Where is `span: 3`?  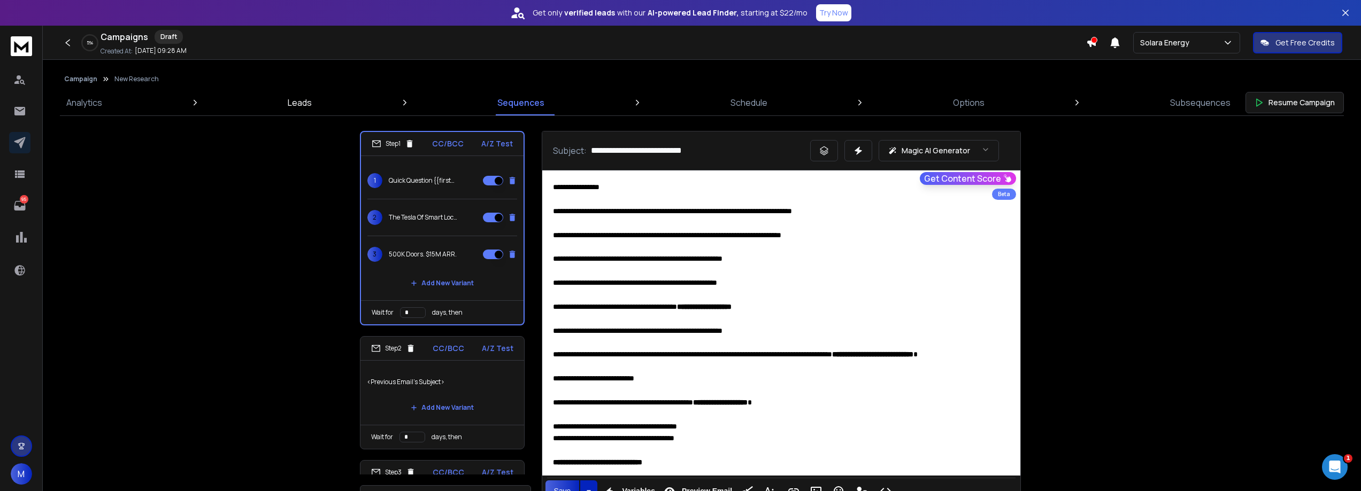 span: 3 is located at coordinates (375, 255).